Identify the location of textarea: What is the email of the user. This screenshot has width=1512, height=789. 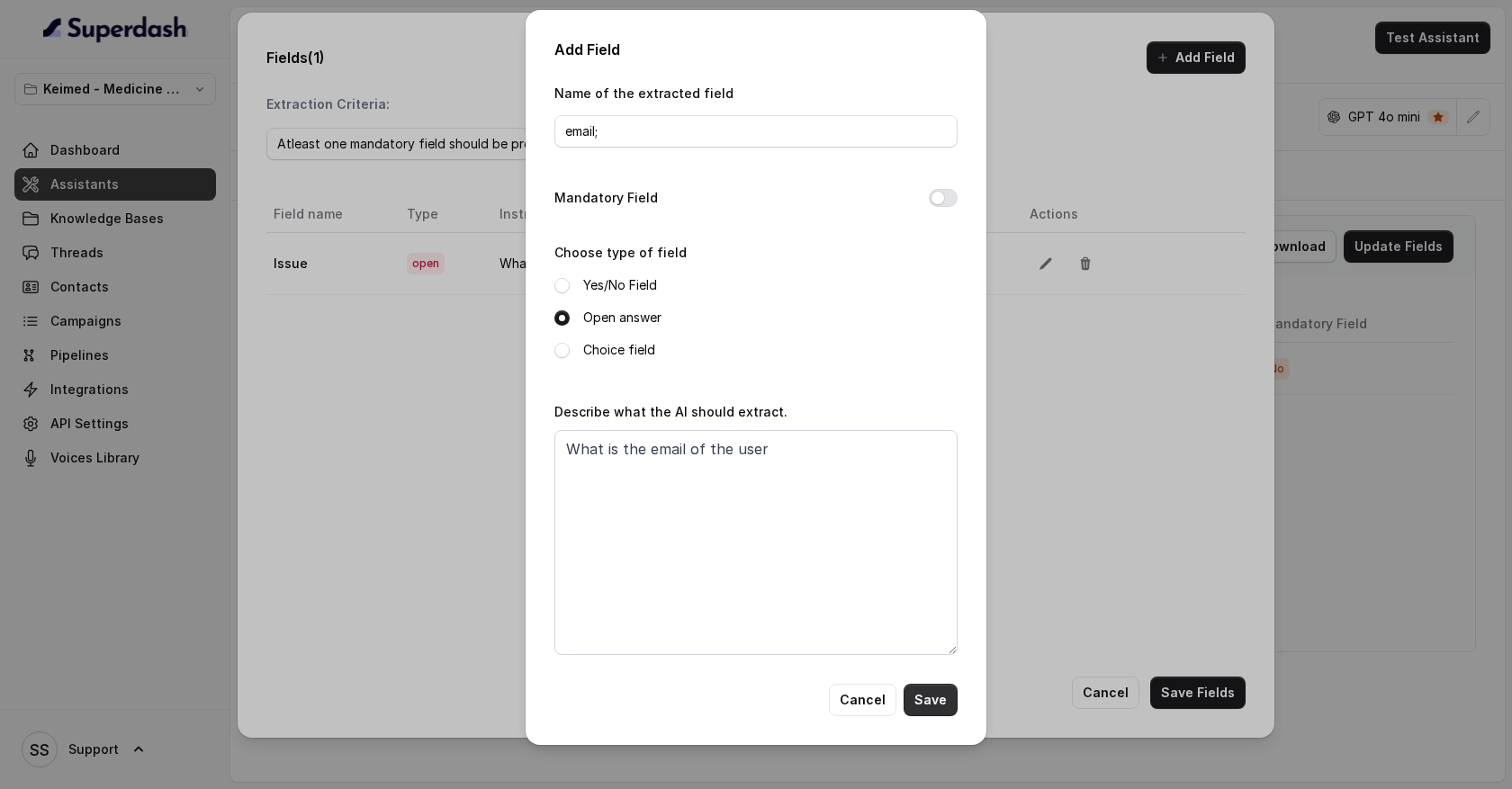
(756, 543).